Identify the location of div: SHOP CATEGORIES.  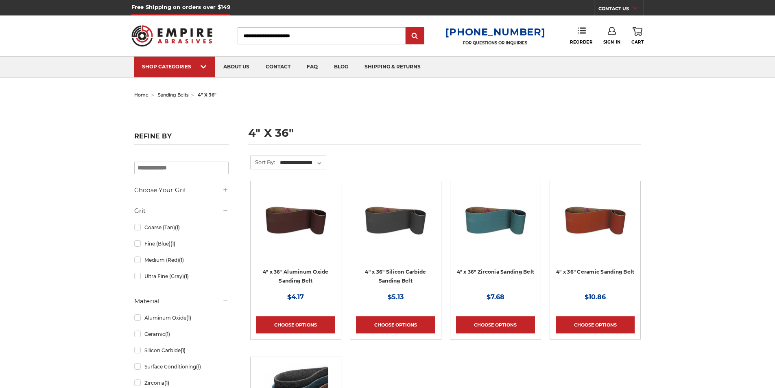
(175, 66).